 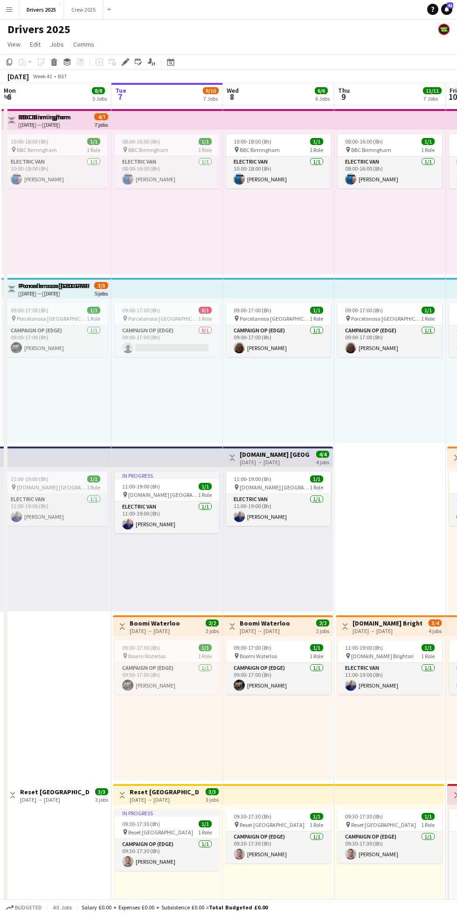 What do you see at coordinates (10, 90) in the screenshot?
I see `span: Mon` at bounding box center [10, 90].